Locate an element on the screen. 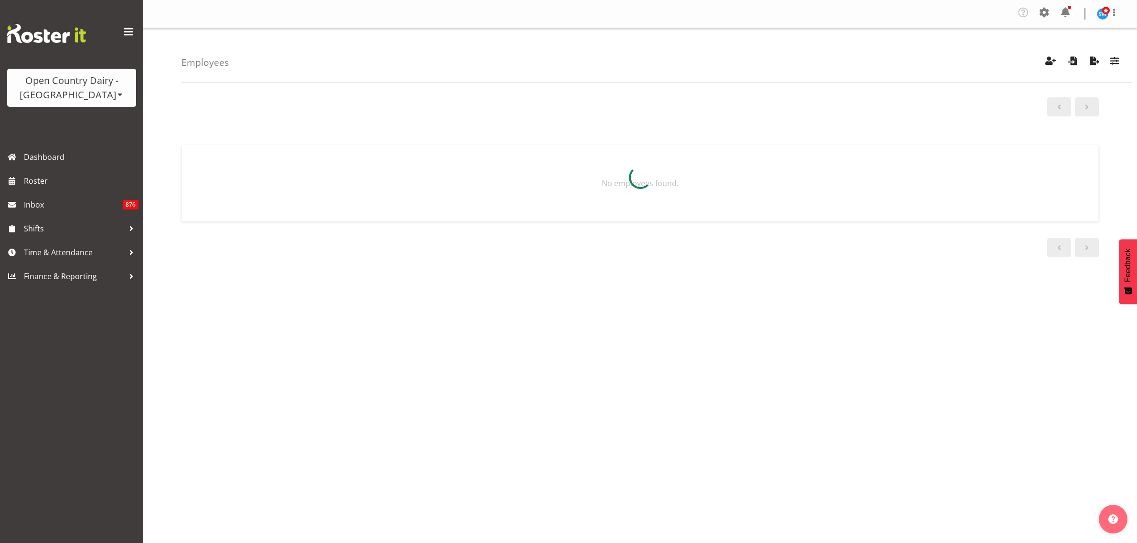 Image resolution: width=1137 pixels, height=543 pixels. h4: Employees is located at coordinates (205, 63).